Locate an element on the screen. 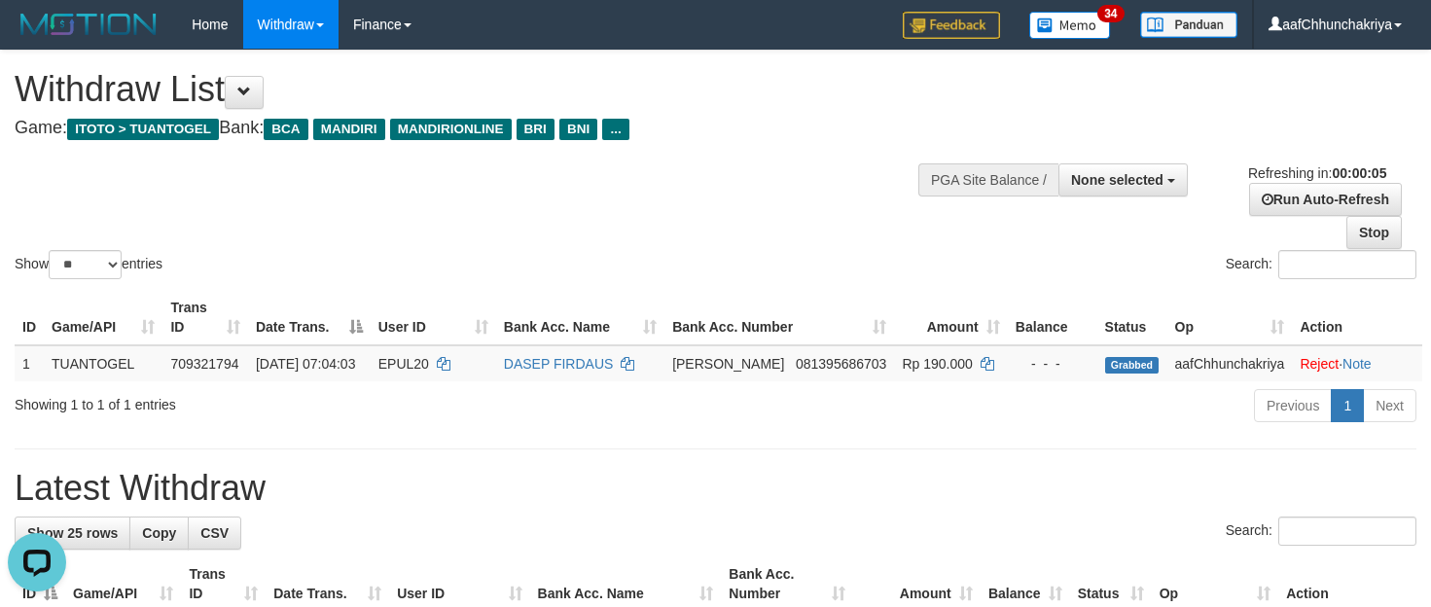 The height and width of the screenshot is (607, 1431). a: Note is located at coordinates (1357, 364).